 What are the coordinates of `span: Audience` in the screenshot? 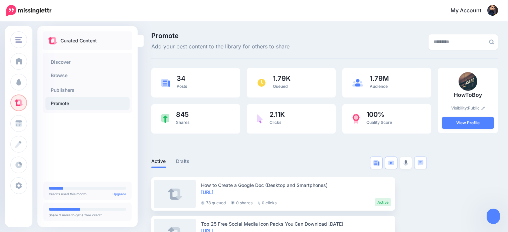 It's located at (379, 86).